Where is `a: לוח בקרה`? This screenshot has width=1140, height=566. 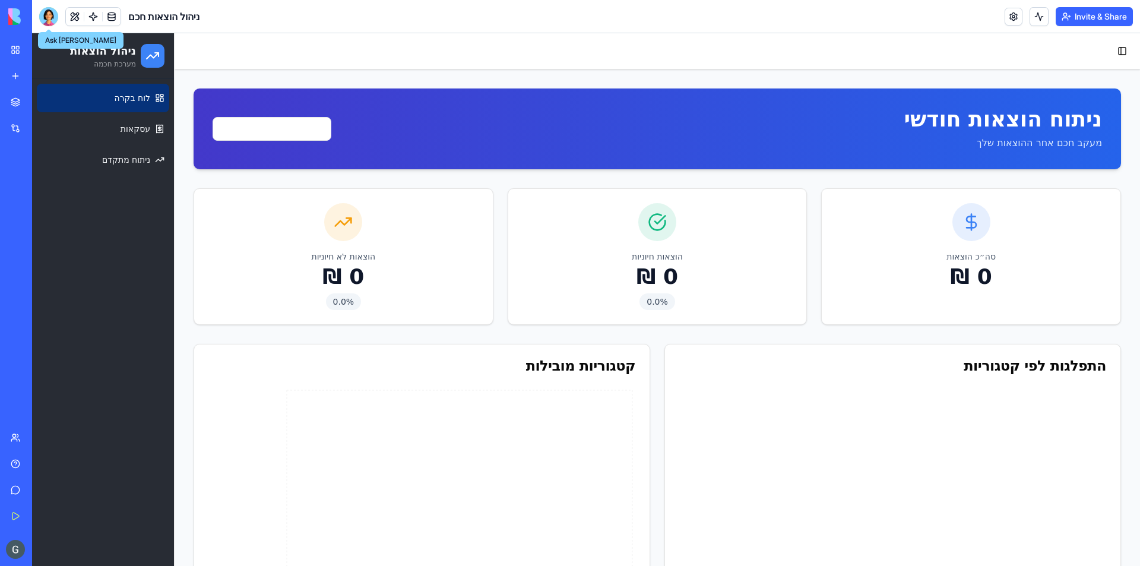
a: לוח בקרה is located at coordinates (71, 65).